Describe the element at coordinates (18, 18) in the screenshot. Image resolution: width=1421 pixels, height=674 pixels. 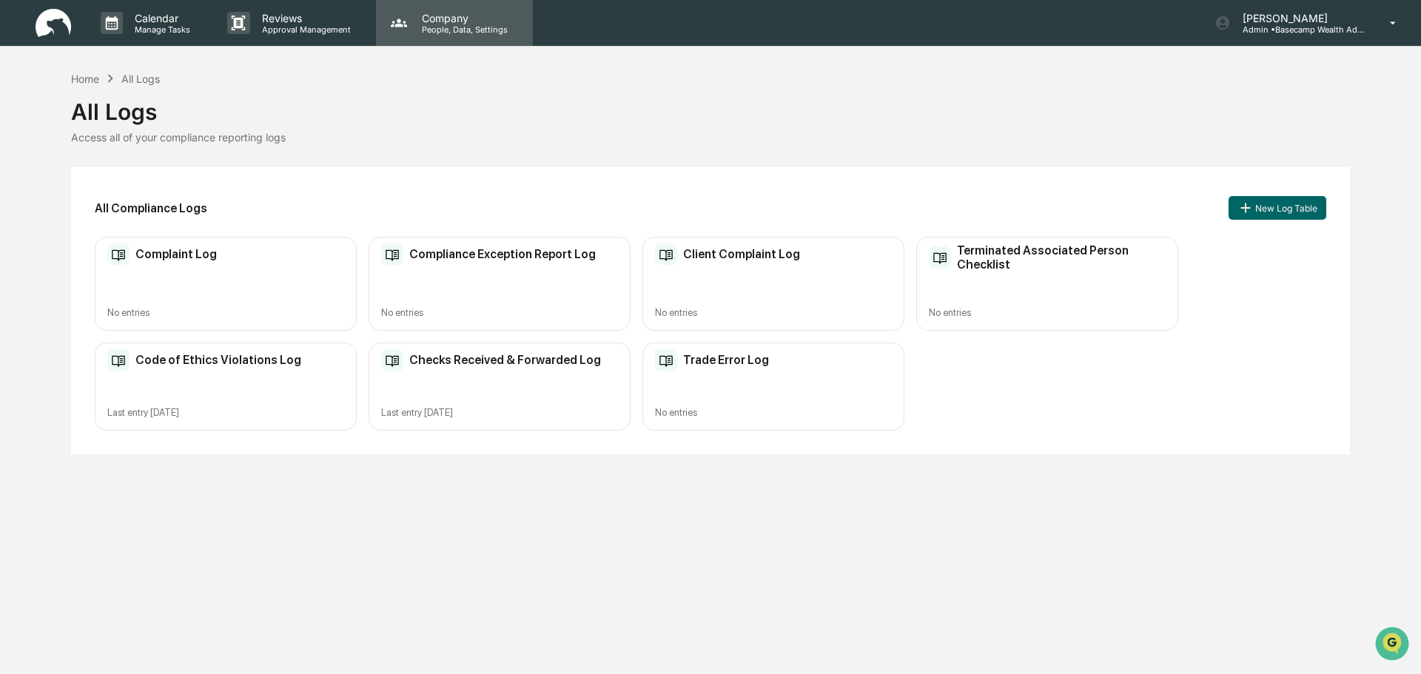
I see `img: f2157a4c-a0d3-4daa-907e-bb6f0de503a5-1751232295721` at that location.